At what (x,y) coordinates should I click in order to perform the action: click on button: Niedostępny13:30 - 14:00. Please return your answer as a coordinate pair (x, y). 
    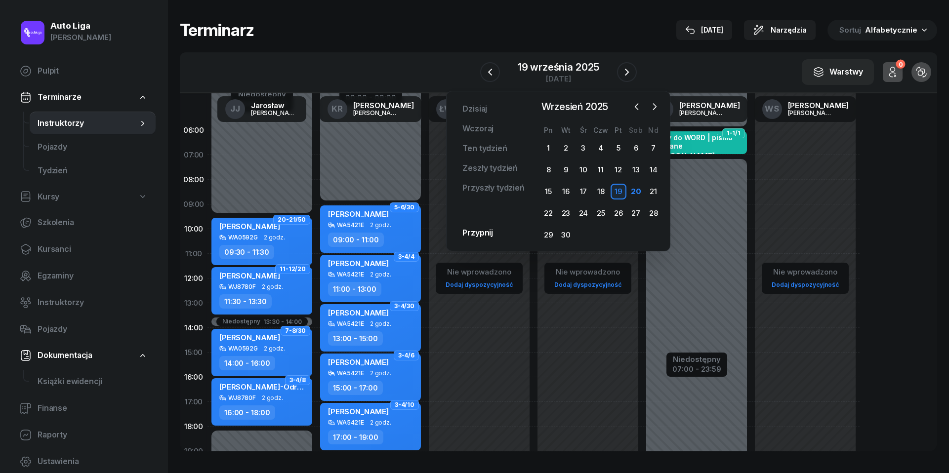
    Looking at the image, I should click on (262, 322).